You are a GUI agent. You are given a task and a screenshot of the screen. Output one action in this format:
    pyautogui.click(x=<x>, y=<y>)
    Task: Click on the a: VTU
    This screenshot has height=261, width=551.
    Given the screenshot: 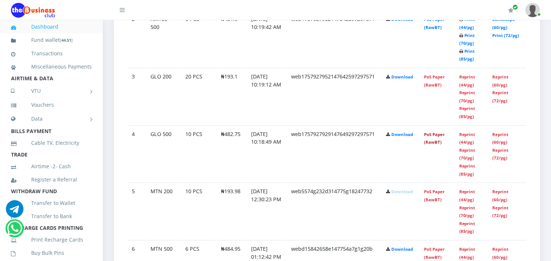 What is the action you would take?
    pyautogui.click(x=51, y=91)
    